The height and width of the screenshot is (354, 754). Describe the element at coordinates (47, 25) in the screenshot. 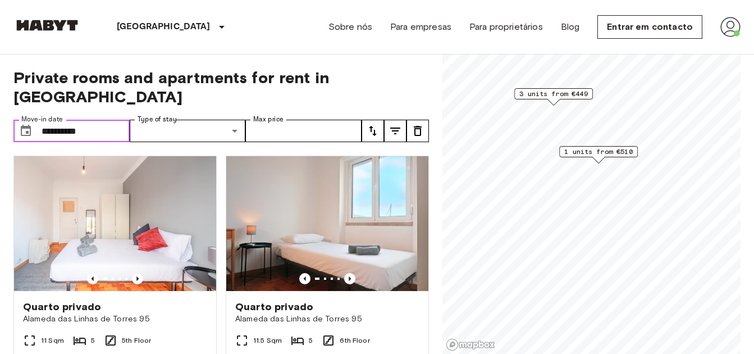

I see `img: Habyt` at that location.